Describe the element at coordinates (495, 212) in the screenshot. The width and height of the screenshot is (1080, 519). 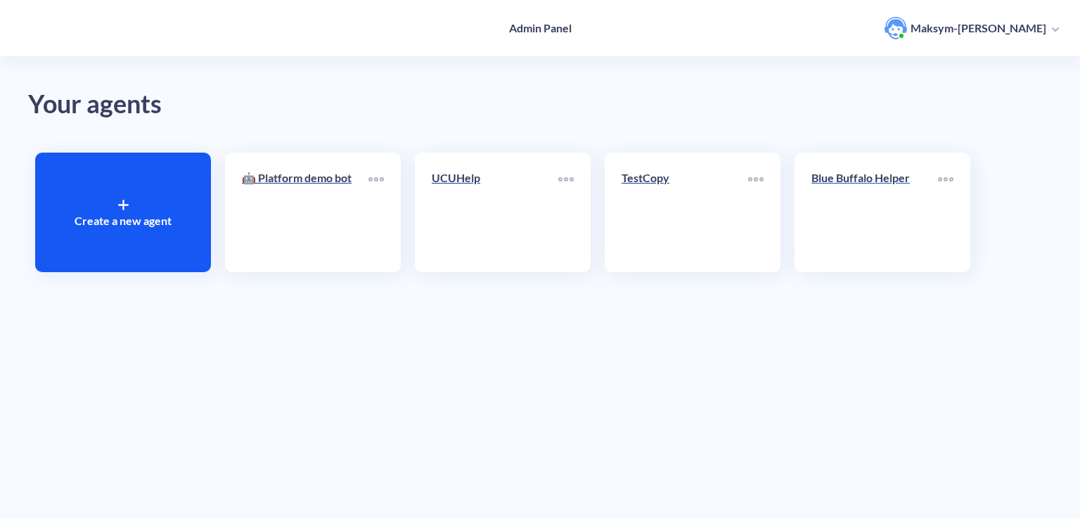
I see `a: UCUHelp` at that location.